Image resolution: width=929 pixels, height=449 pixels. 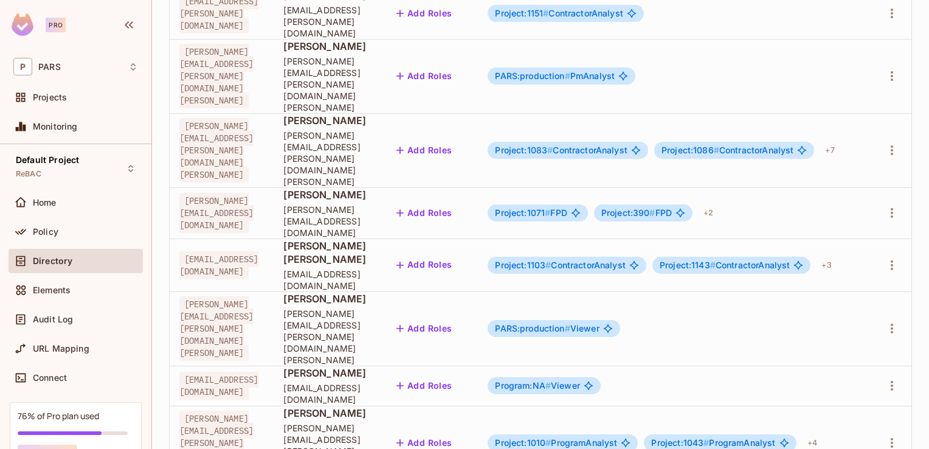 I want to click on span: Project:390, so click(x=628, y=212).